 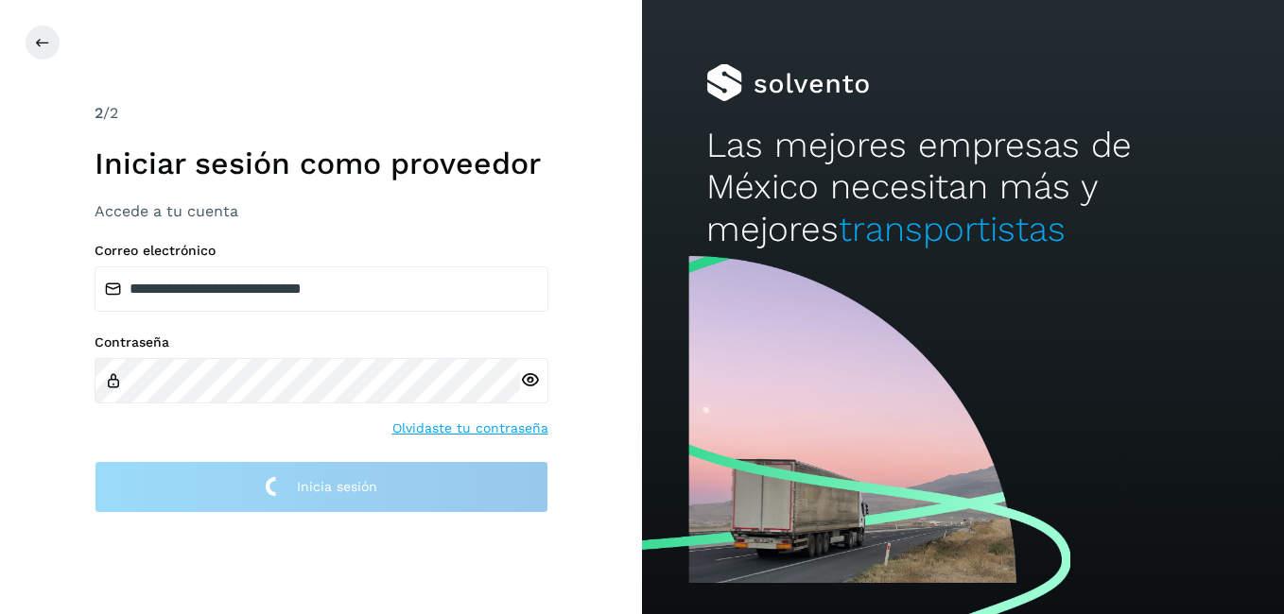 I want to click on label: Correo electrónico, so click(x=321, y=250).